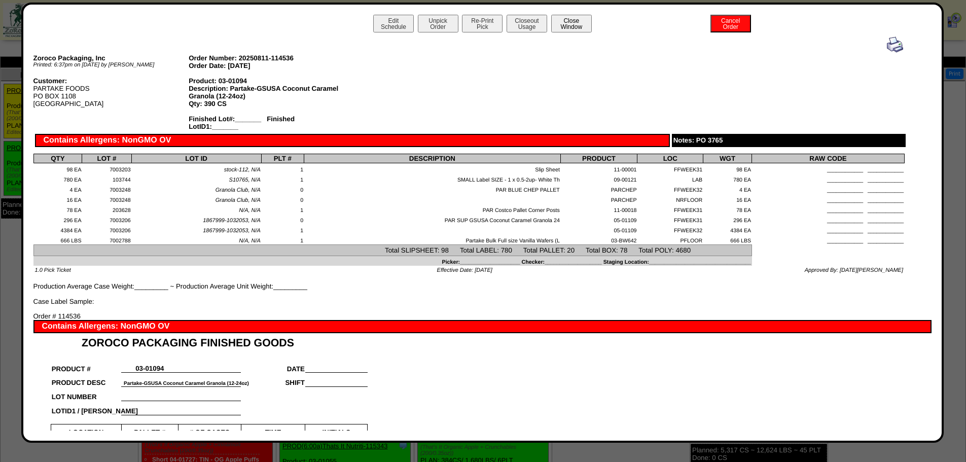 This screenshot has height=462, width=966. What do you see at coordinates (438, 23) in the screenshot?
I see `button: UnpickOrder` at bounding box center [438, 23].